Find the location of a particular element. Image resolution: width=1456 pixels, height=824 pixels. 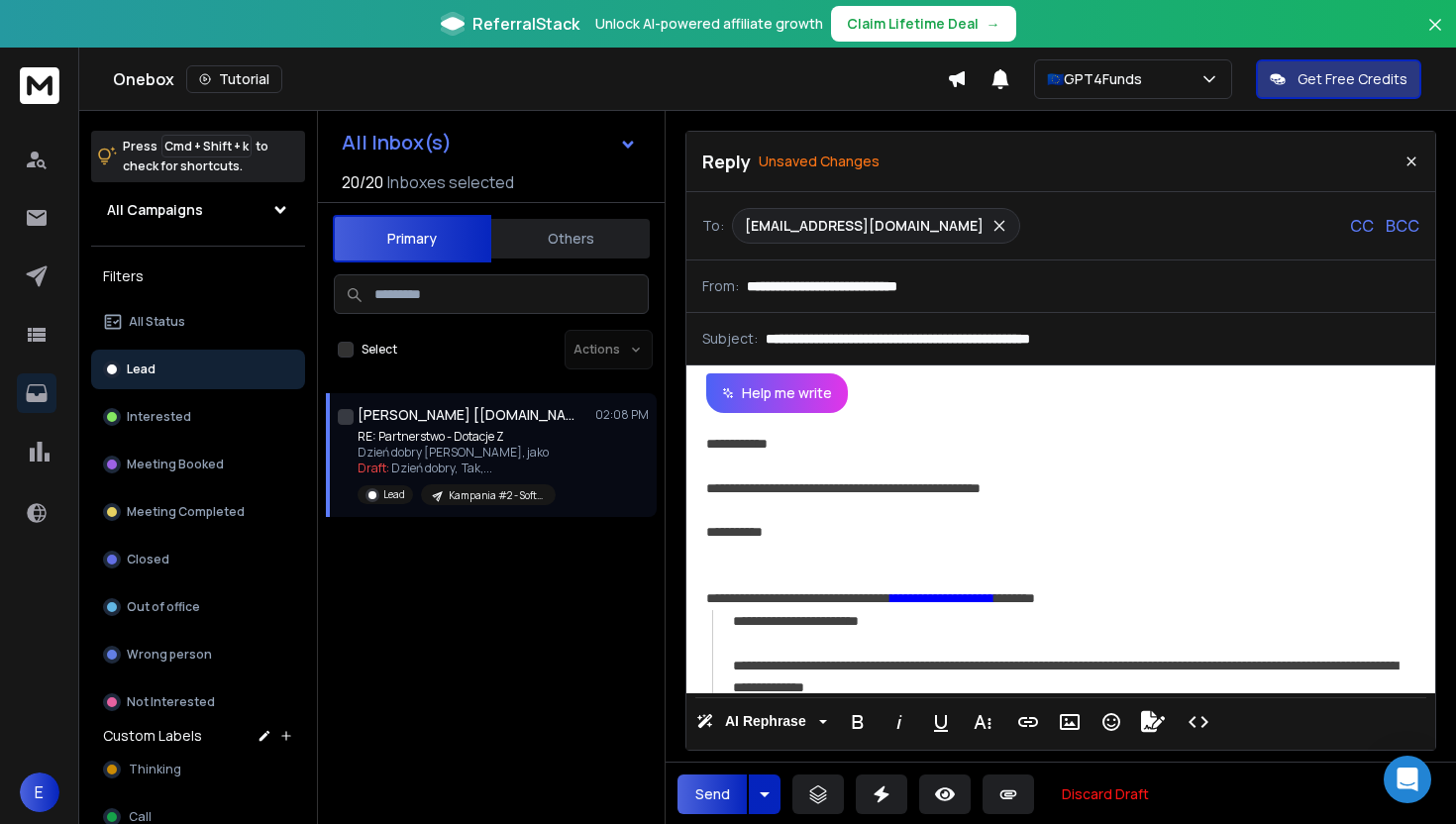

p: Interested is located at coordinates (159, 417).